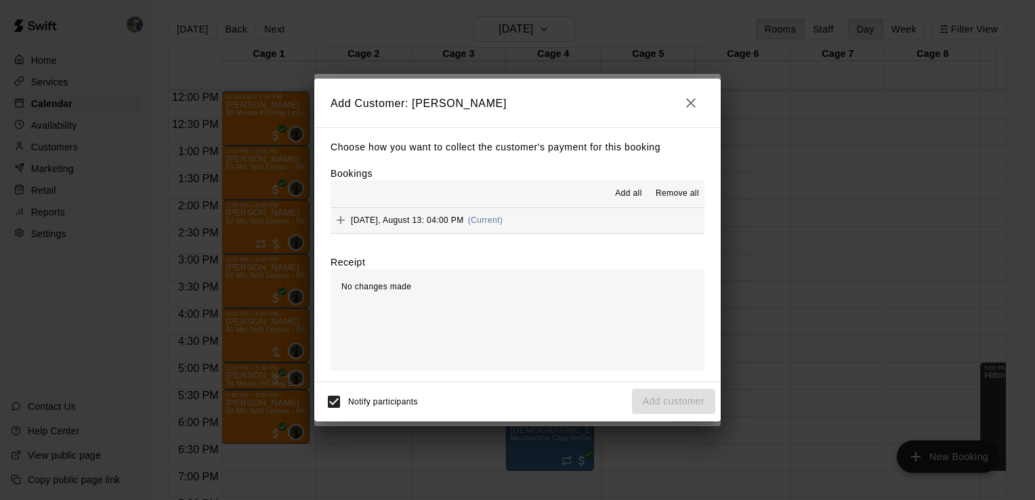 The width and height of the screenshot is (1035, 500). What do you see at coordinates (383, 402) in the screenshot?
I see `span: Notify participants` at bounding box center [383, 402].